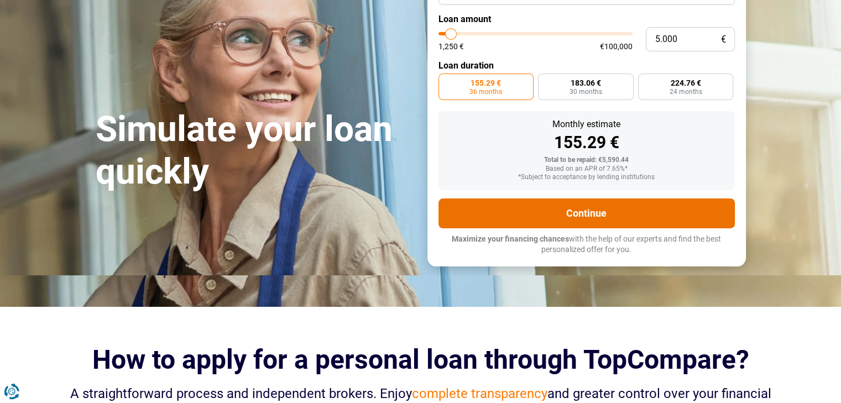  I want to click on font: How to apply for a personal loan through TopCompare?, so click(421, 359).